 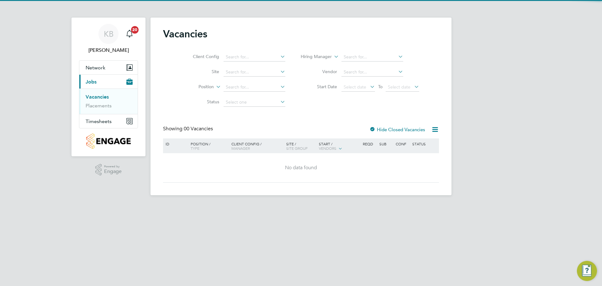 I want to click on label: Vendor, so click(x=319, y=71).